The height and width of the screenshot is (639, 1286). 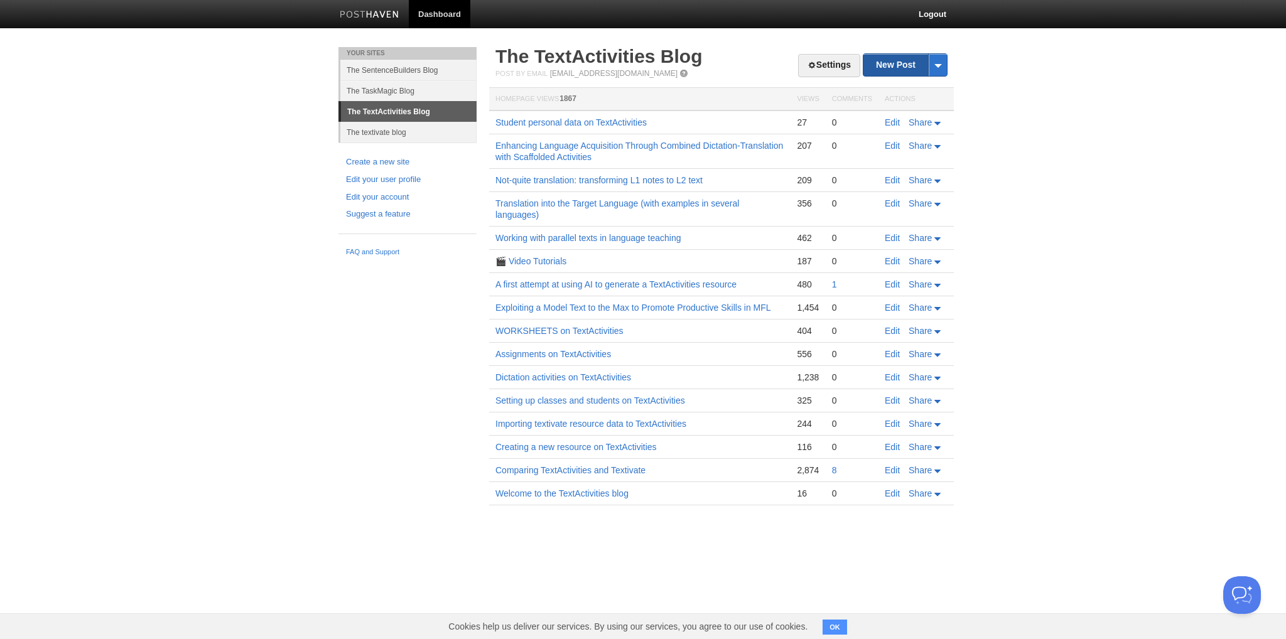 I want to click on a: Assignments on TextActivities, so click(x=553, y=354).